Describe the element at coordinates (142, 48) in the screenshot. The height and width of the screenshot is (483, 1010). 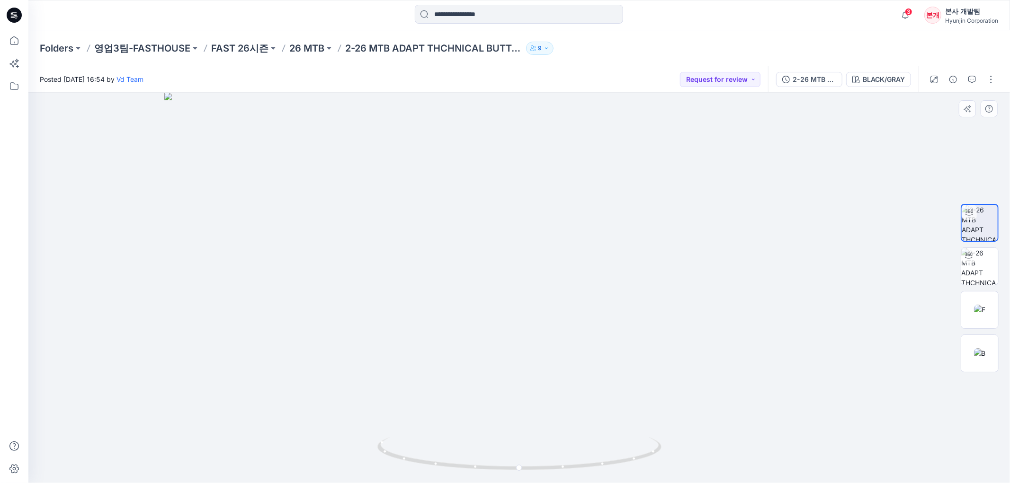
I see `a: 영업3팀-FASTHOUSE` at that location.